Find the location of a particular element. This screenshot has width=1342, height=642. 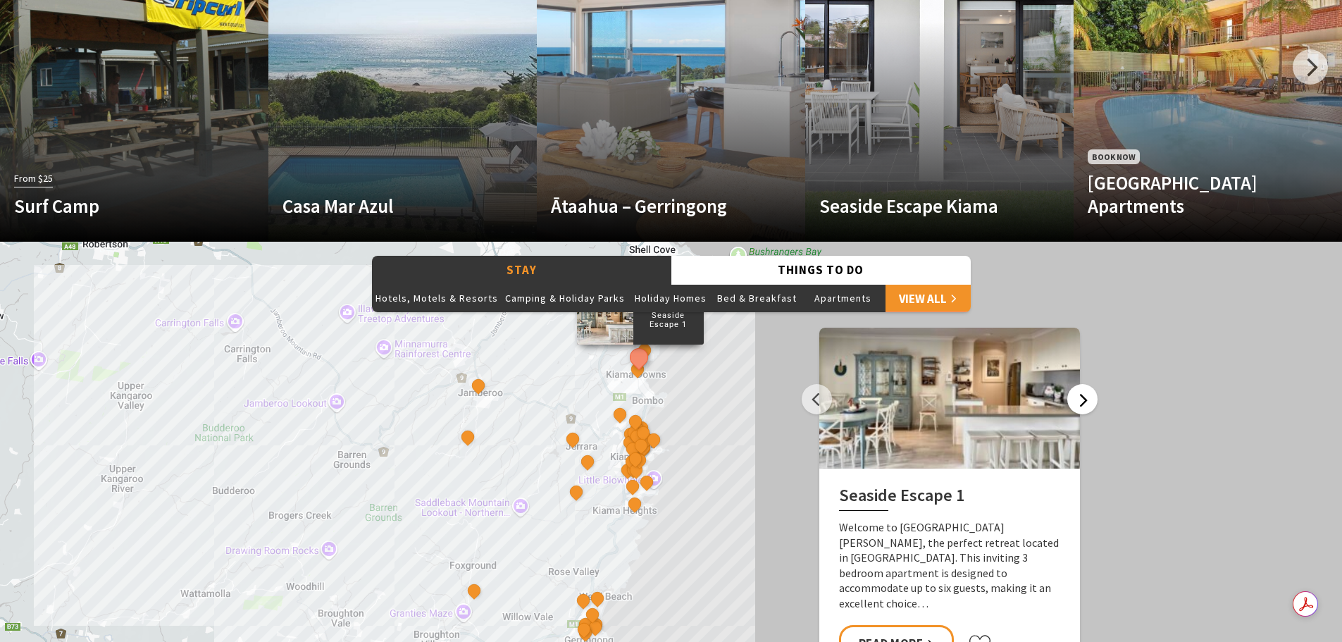

button: See detail about Sundara Beach House is located at coordinates (598, 598).